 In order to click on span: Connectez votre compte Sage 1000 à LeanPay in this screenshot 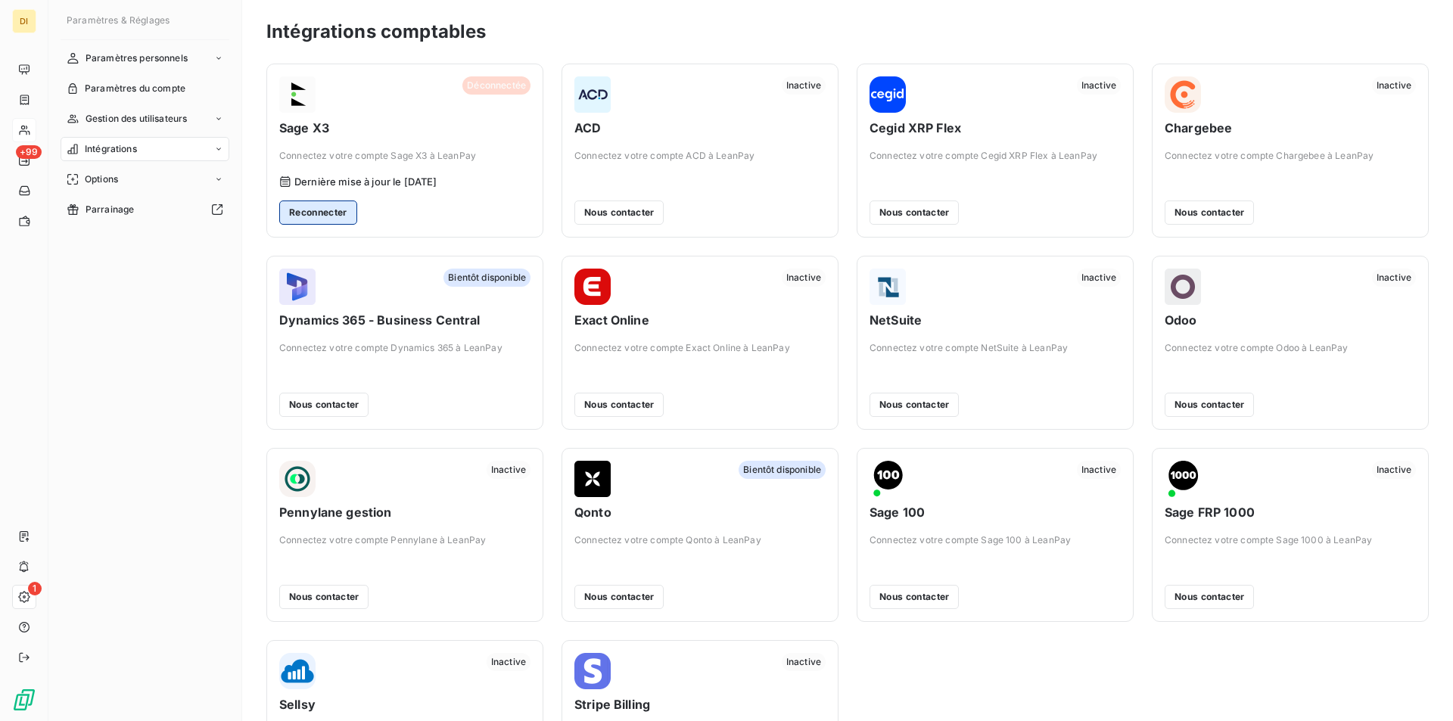, I will do `click(1290, 540)`.